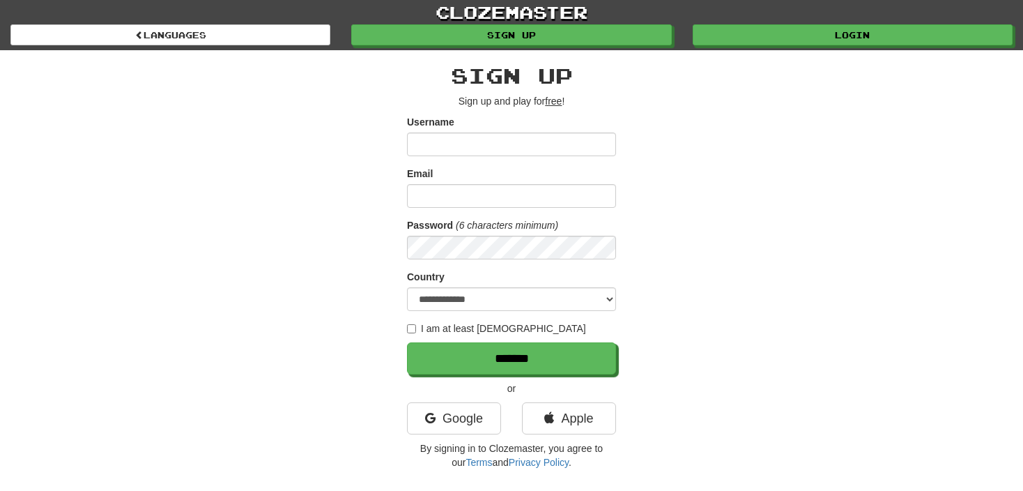  Describe the element at coordinates (430, 225) in the screenshot. I see `label: Password` at that location.